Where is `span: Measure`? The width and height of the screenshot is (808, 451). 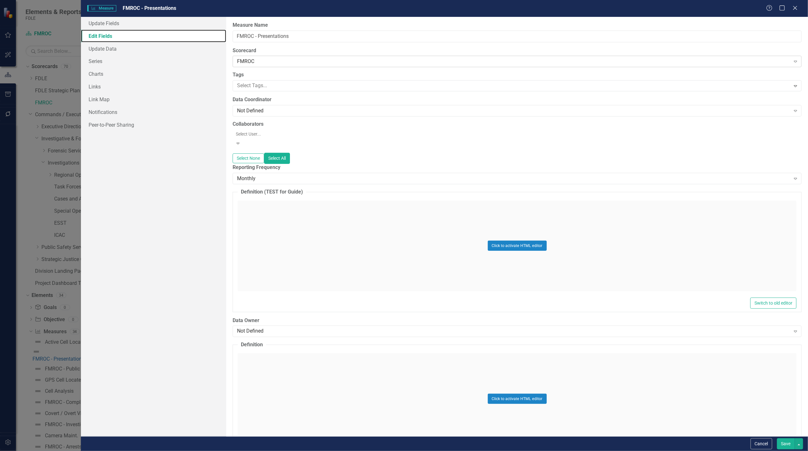
span: Measure is located at coordinates (102, 8).